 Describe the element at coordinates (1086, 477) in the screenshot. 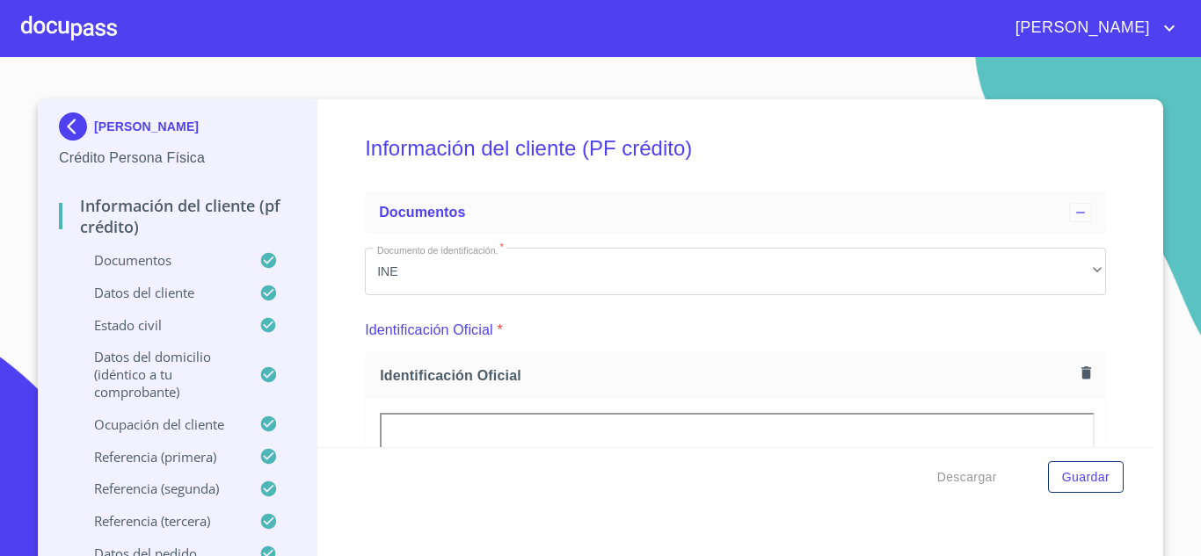

I see `button: Guardar` at that location.